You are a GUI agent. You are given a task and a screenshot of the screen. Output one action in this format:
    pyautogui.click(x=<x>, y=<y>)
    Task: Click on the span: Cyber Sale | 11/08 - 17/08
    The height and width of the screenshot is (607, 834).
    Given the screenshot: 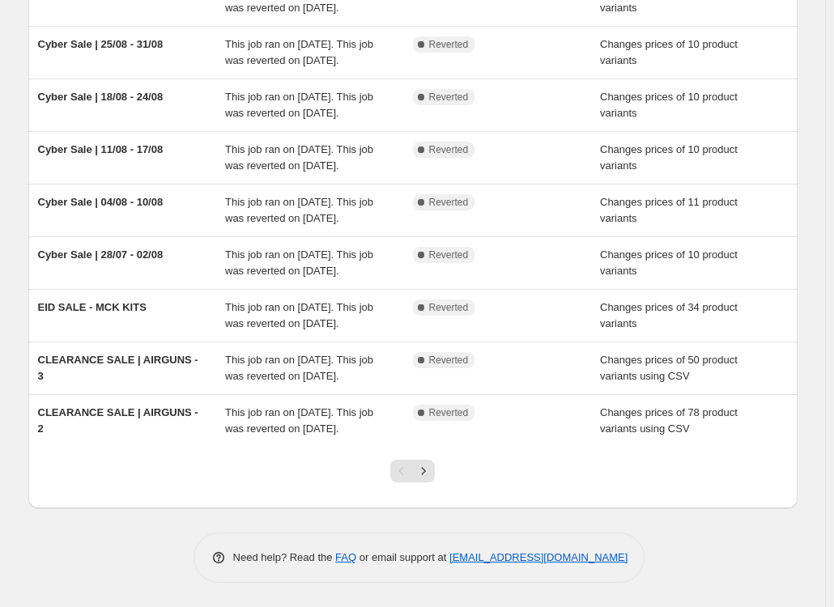 What is the action you would take?
    pyautogui.click(x=100, y=149)
    